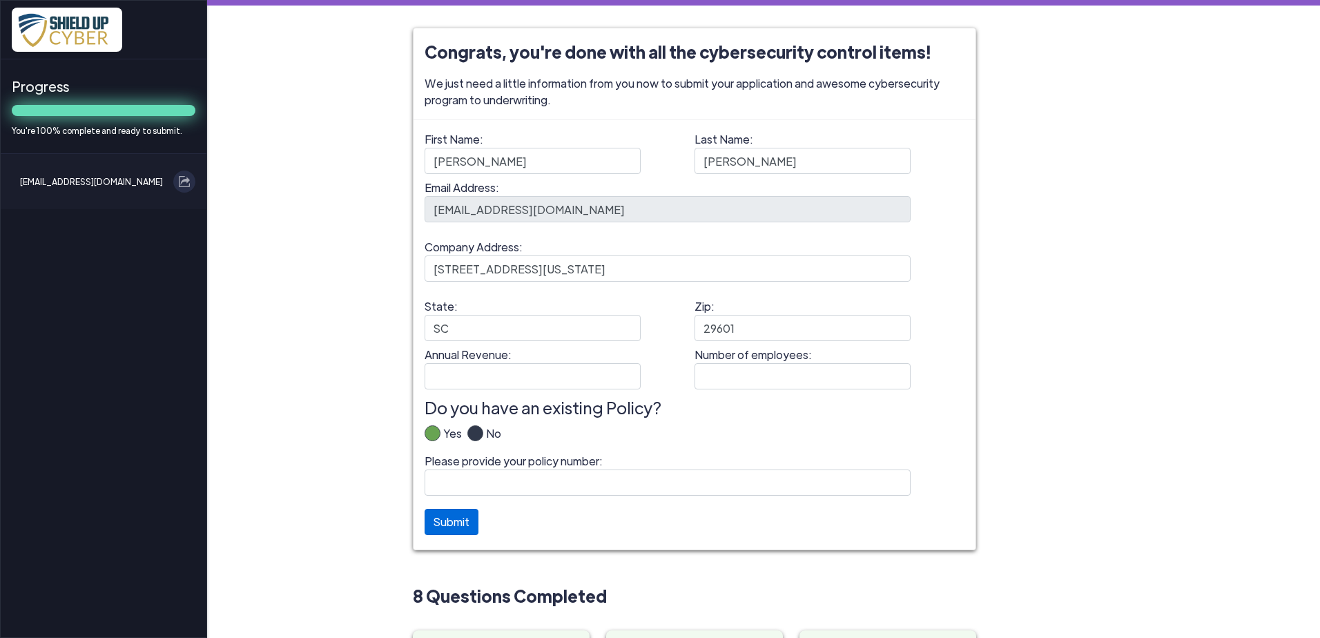 This screenshot has width=1320, height=638. I want to click on label: State:, so click(532, 320).